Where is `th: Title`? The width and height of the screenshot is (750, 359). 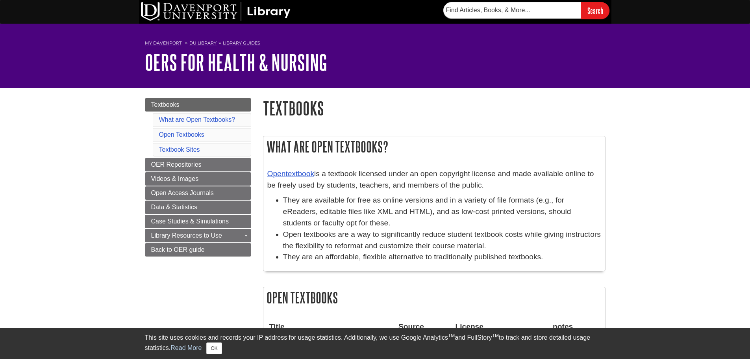 th: Title is located at coordinates (332, 326).